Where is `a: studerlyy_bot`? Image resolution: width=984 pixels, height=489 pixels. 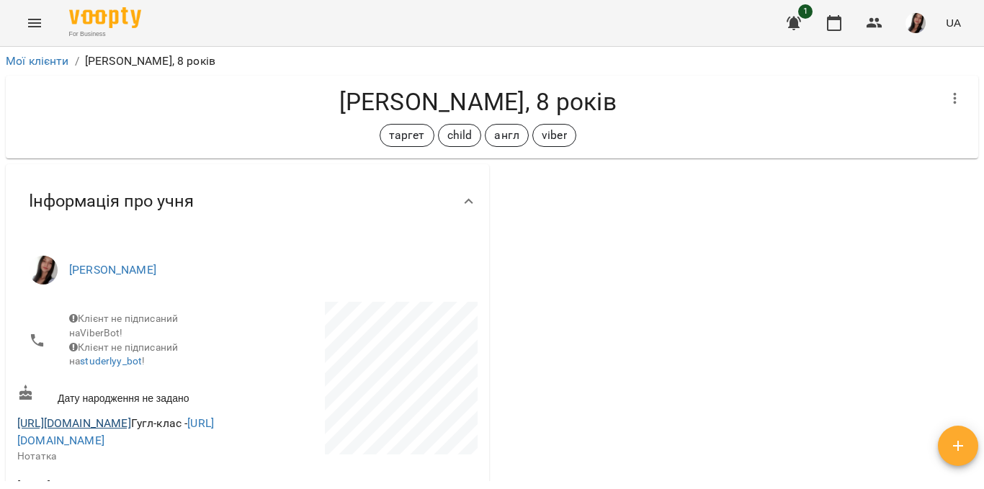
a: studerlyy_bot is located at coordinates (111, 361).